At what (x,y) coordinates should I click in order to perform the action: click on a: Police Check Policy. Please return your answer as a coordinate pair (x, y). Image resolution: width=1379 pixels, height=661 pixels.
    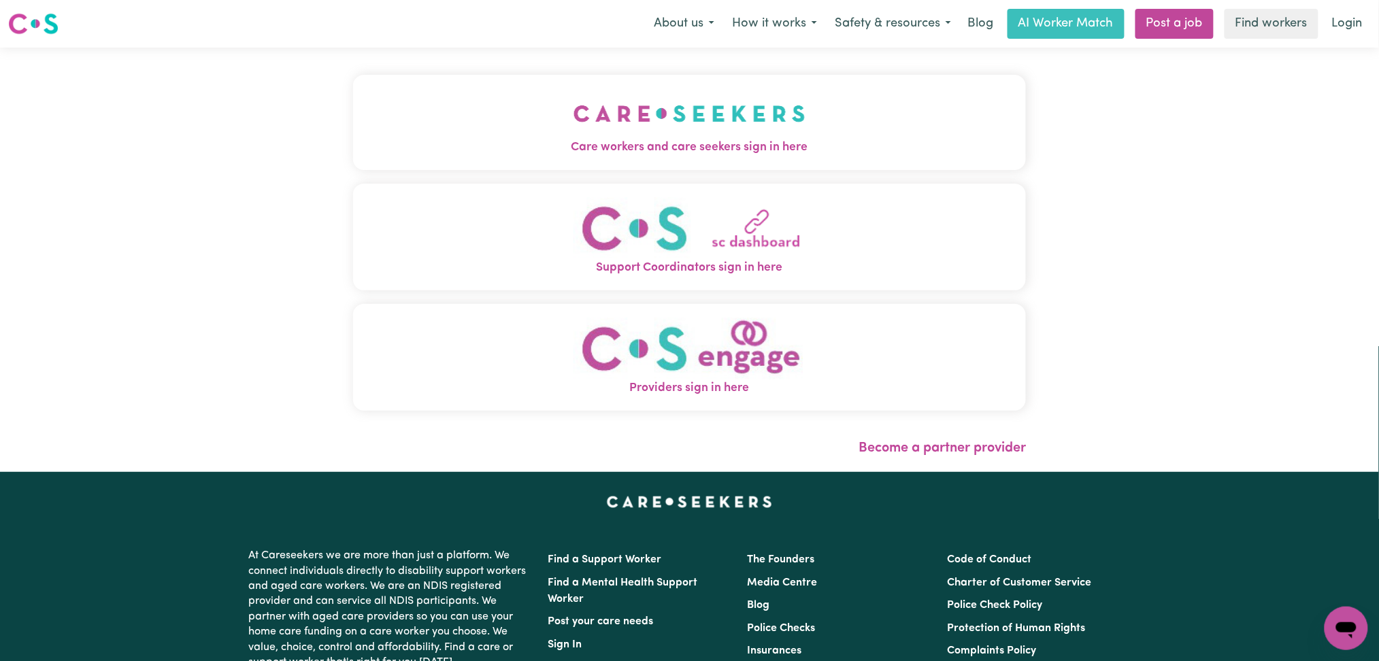
    Looking at the image, I should click on (995, 606).